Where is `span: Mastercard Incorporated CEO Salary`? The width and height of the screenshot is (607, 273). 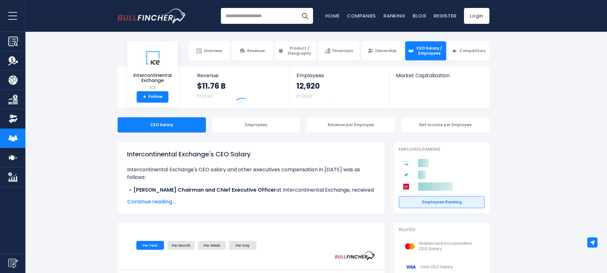
span: Mastercard Incorporated CEO Salary is located at coordinates (449, 246).